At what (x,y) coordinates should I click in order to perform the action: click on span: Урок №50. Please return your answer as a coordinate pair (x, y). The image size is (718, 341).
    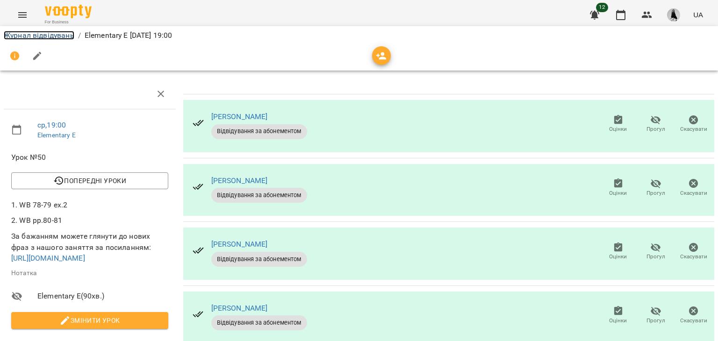
    Looking at the image, I should click on (90, 158).